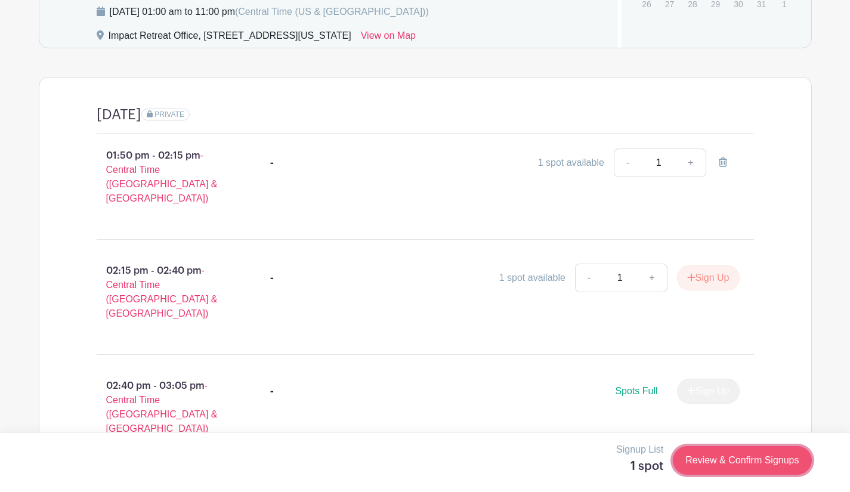  I want to click on p: Signup List, so click(640, 450).